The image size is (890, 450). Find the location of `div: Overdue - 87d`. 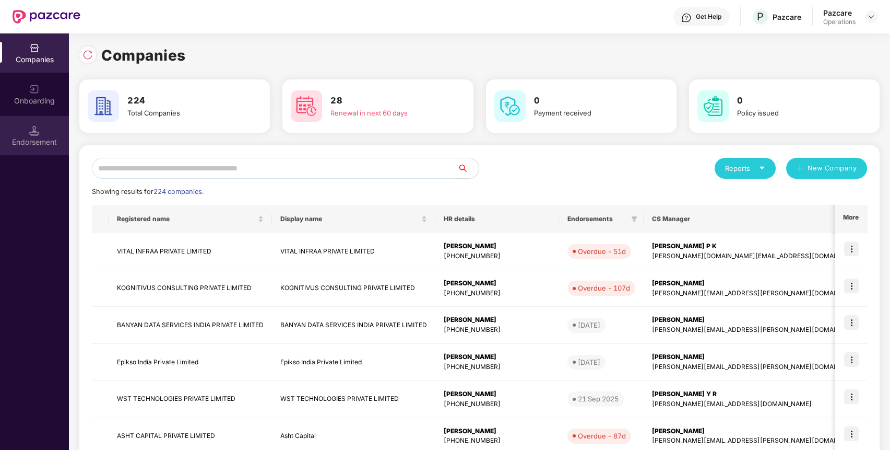

div: Overdue - 87d is located at coordinates (602, 435).